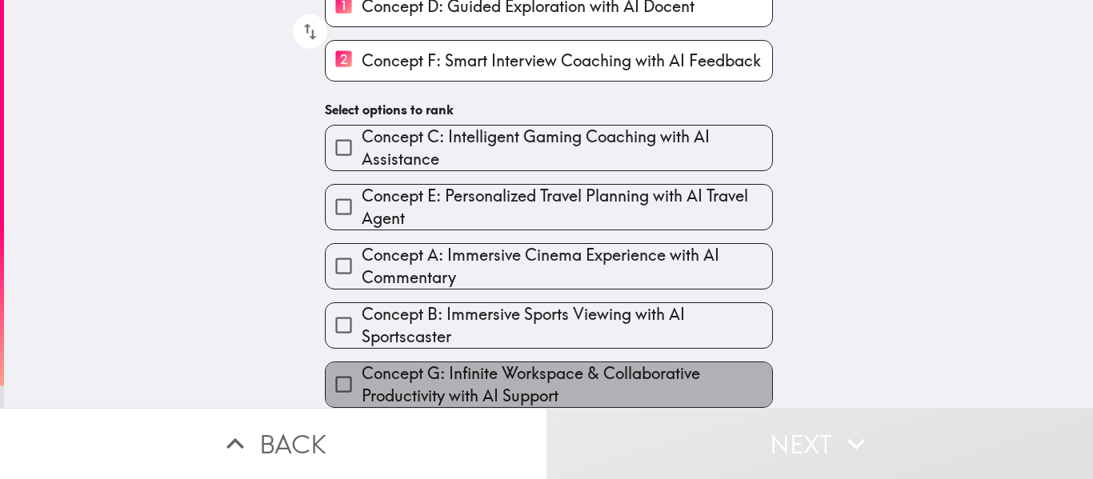 The width and height of the screenshot is (1093, 479). I want to click on button: Concept B: Immersive Sports Viewing with AI Sportscaster, so click(549, 326).